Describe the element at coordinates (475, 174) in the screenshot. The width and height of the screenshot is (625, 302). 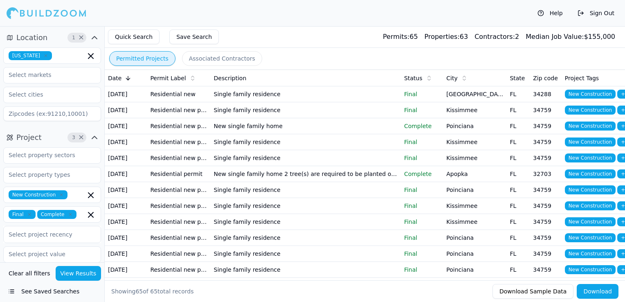
I see `td: Apopka` at that location.